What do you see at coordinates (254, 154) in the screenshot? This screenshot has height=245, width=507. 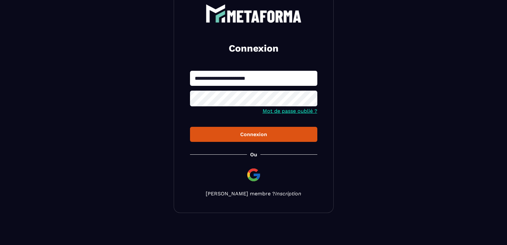 I see `p: Ou` at bounding box center [254, 154].